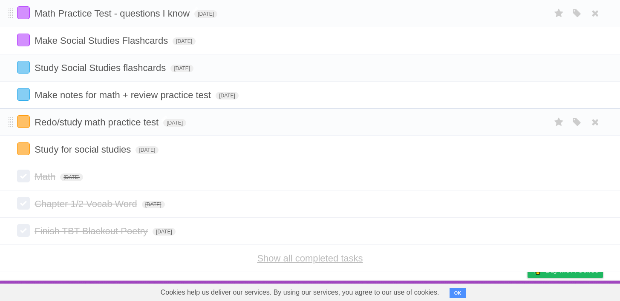 This screenshot has width=620, height=301. Describe the element at coordinates (113, 13) in the screenshot. I see `span: Math Practice Test - questions I know` at that location.